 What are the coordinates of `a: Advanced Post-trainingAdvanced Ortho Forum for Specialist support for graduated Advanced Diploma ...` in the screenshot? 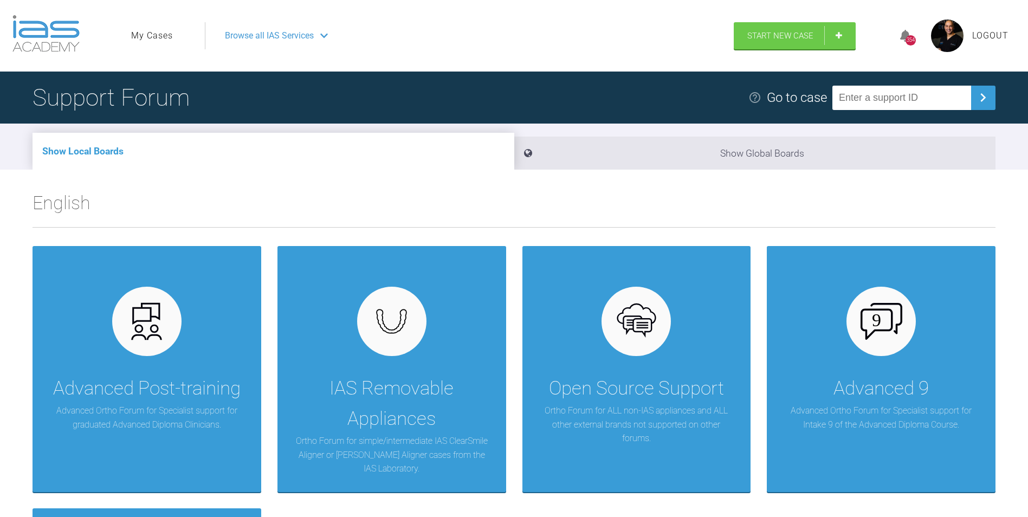 It's located at (147, 369).